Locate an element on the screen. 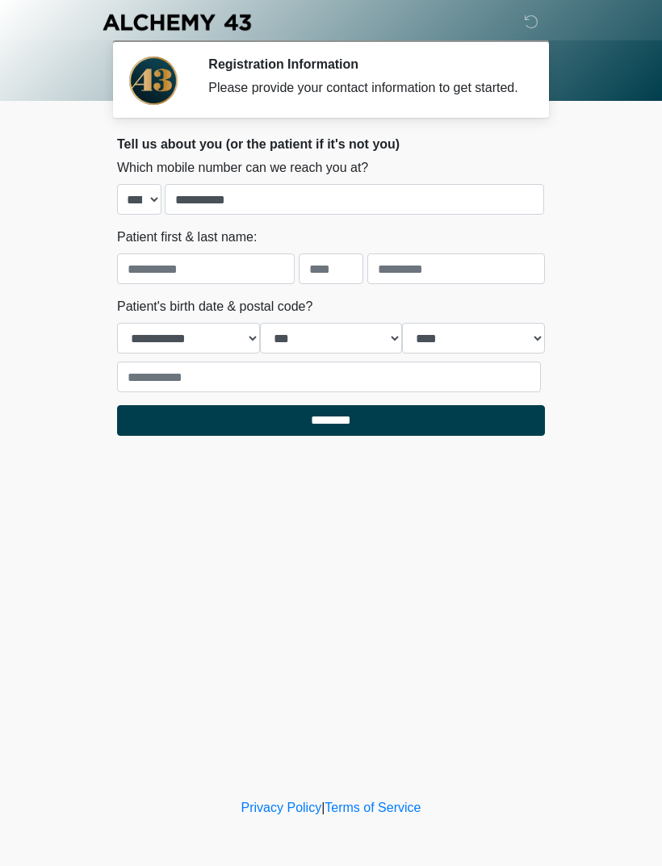 The image size is (662, 866). img: Agent Avatar is located at coordinates (153, 81).